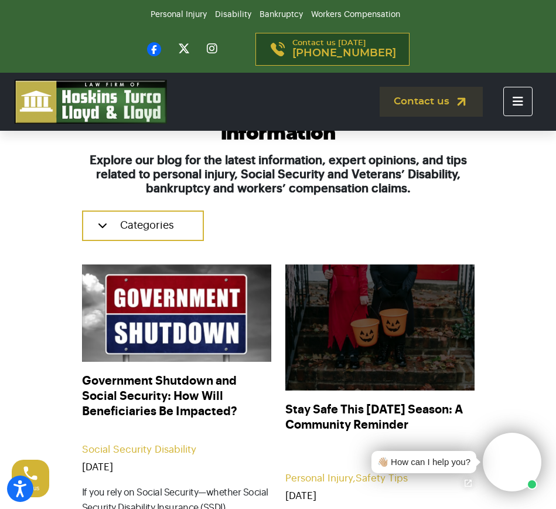  What do you see at coordinates (91, 101) in the screenshot?
I see `img: logo` at bounding box center [91, 101].